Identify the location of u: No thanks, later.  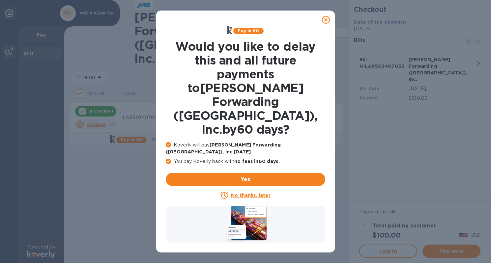
(250, 195).